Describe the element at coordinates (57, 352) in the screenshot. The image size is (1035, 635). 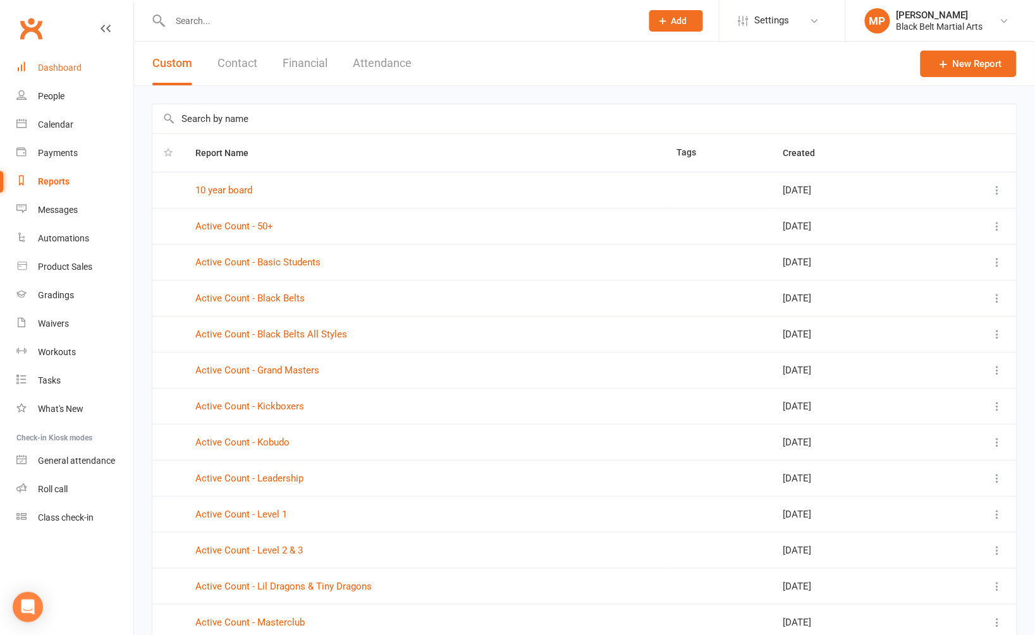
I see `div: Workouts` at that location.